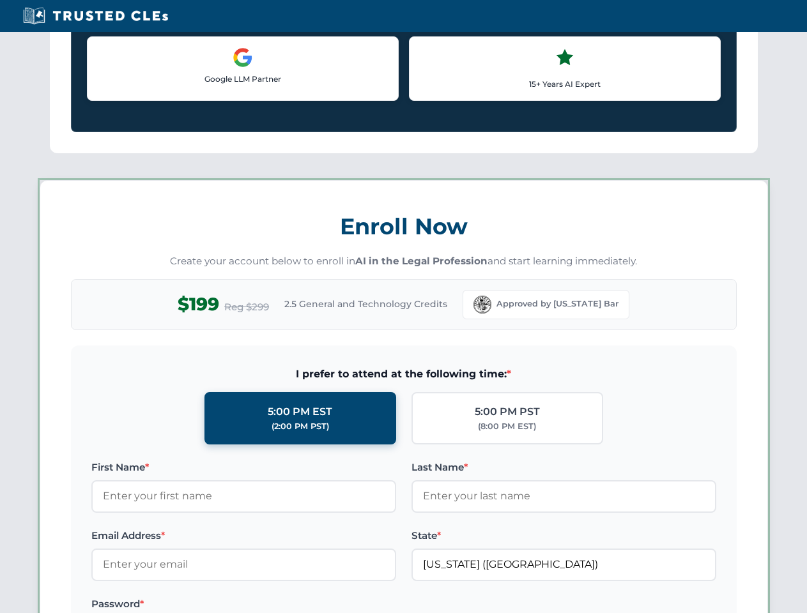  What do you see at coordinates (365, 304) in the screenshot?
I see `span: 2.5 General and Technology Credits` at bounding box center [365, 304].